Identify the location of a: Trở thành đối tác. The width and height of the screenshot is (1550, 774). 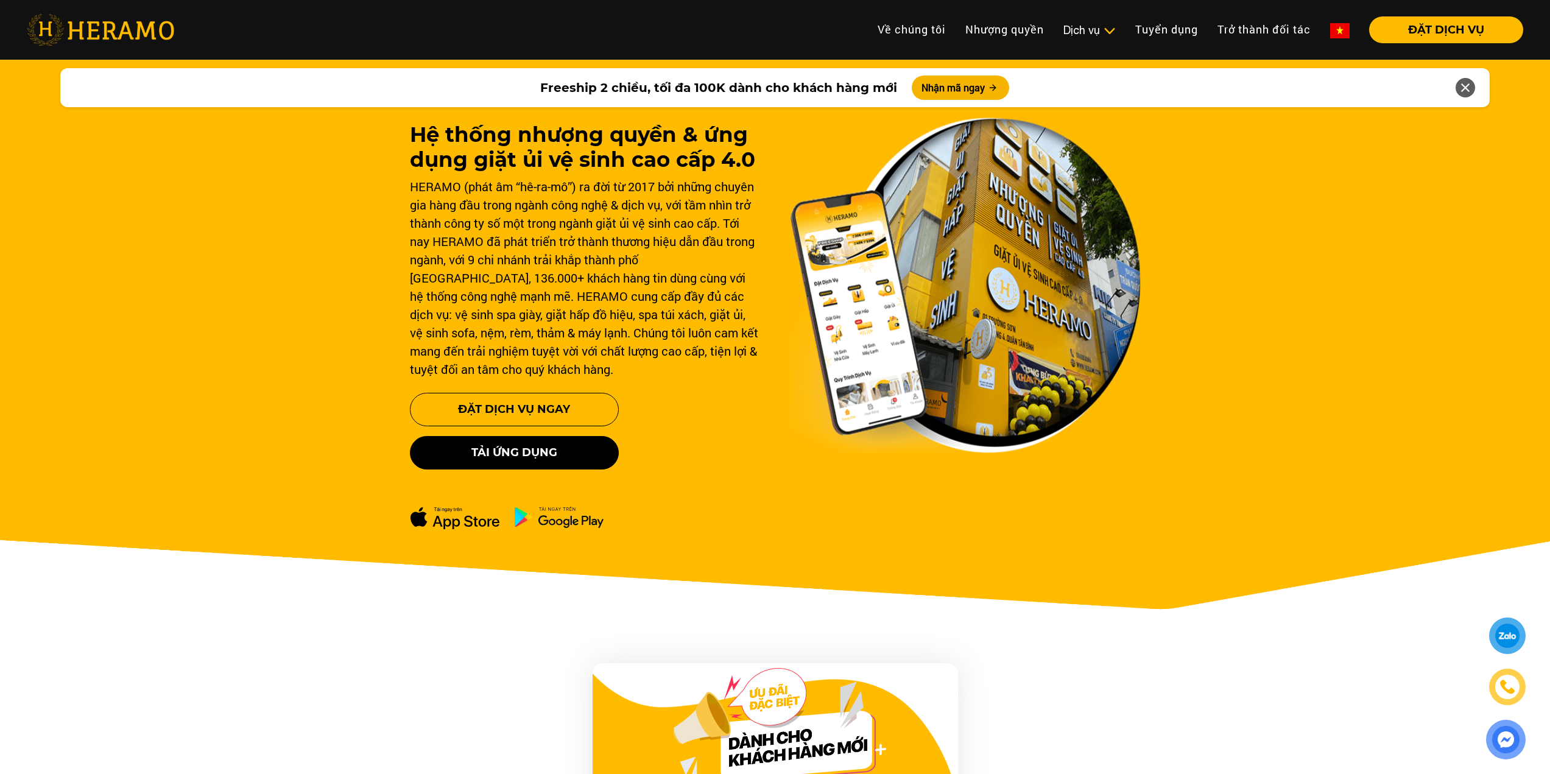
(1263, 29).